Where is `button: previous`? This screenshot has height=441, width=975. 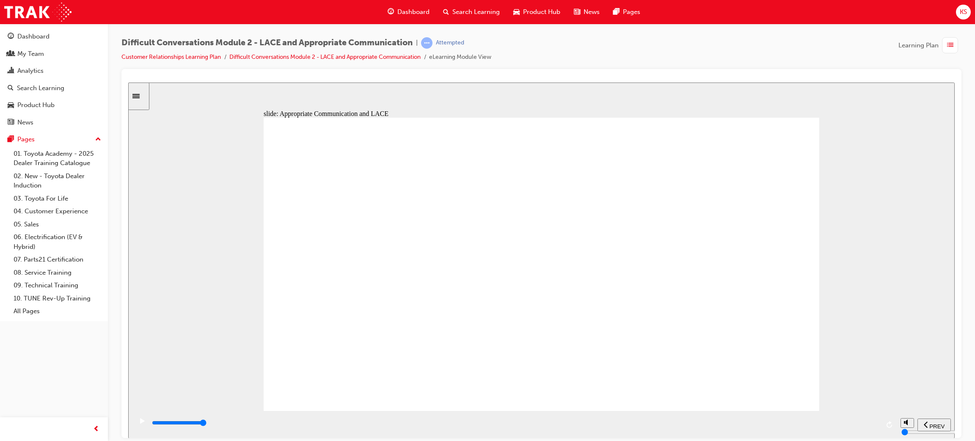
button: previous is located at coordinates (806, 342).